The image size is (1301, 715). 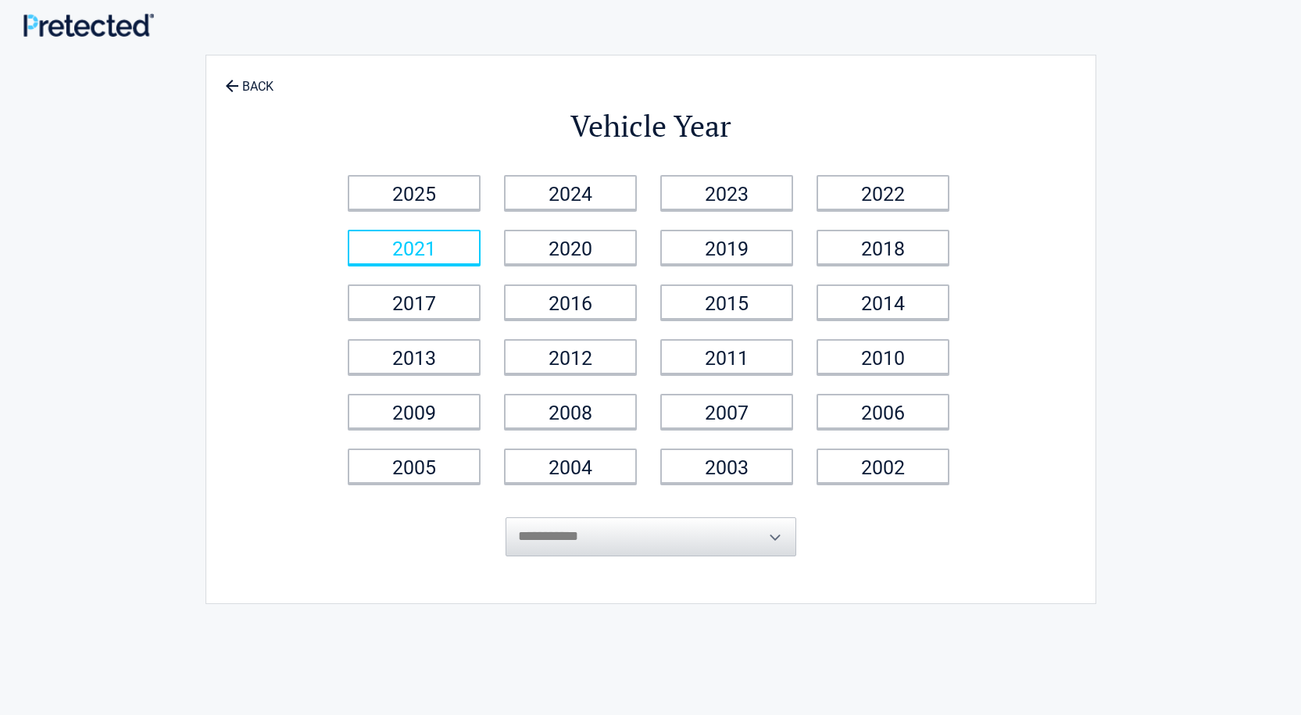 What do you see at coordinates (883, 356) in the screenshot?
I see `a: 2010` at bounding box center [883, 356].